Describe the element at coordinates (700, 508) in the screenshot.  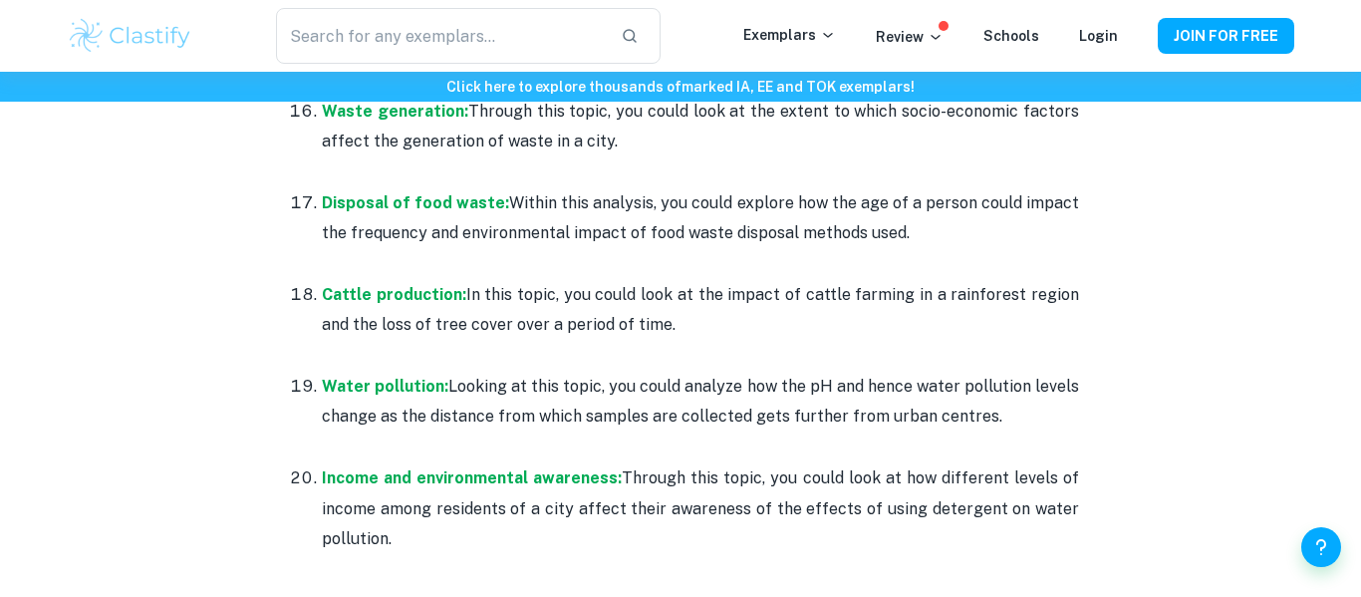
I see `p: Through this topic, you could look at how different levels of income among residents of a city af...` at that location.